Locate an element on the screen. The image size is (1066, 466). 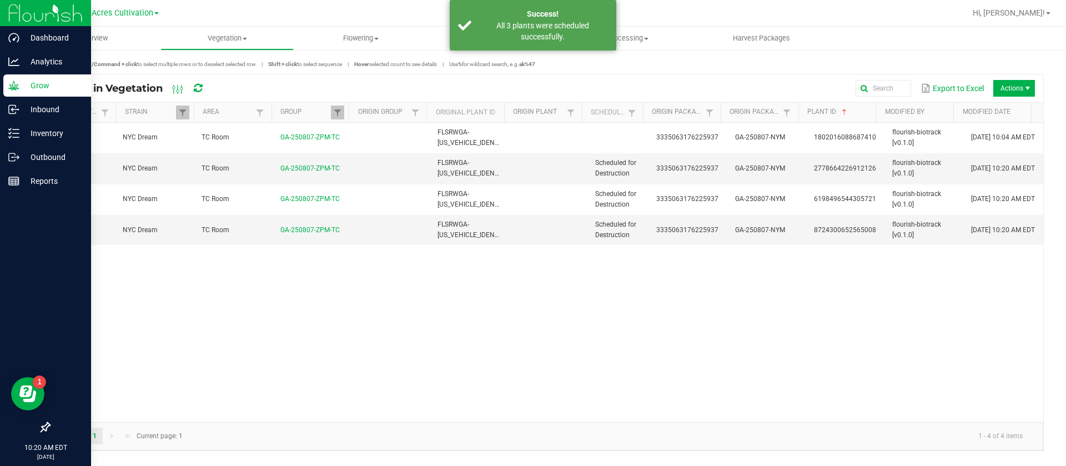
p: Grow is located at coordinates (53, 86).